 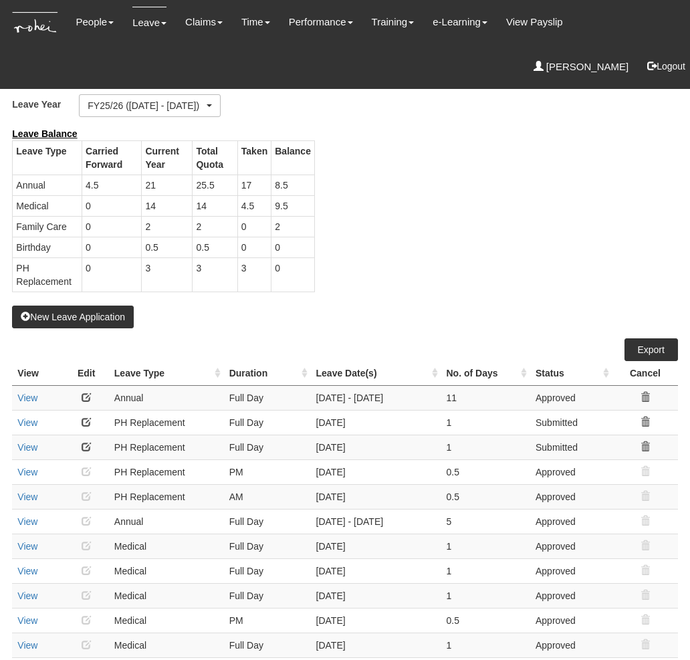 What do you see at coordinates (534, 22) in the screenshot?
I see `a: View Payslip` at bounding box center [534, 22].